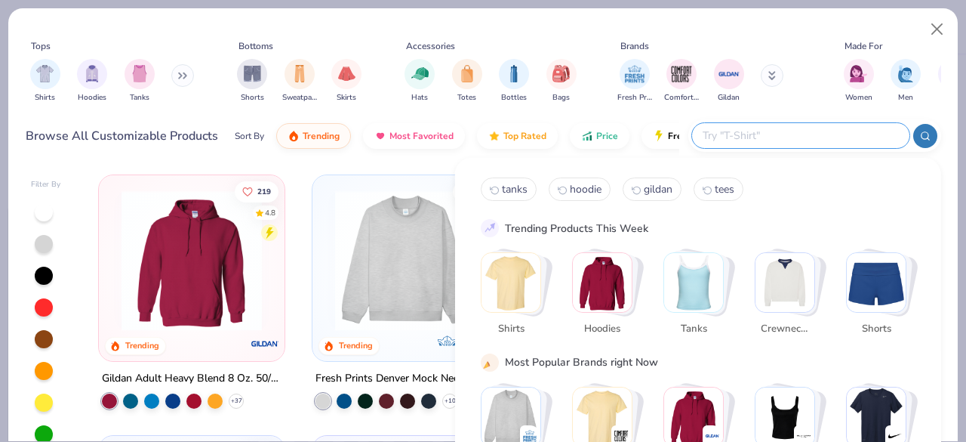 The image size is (966, 442). I want to click on span: Sweatpants, so click(300, 97).